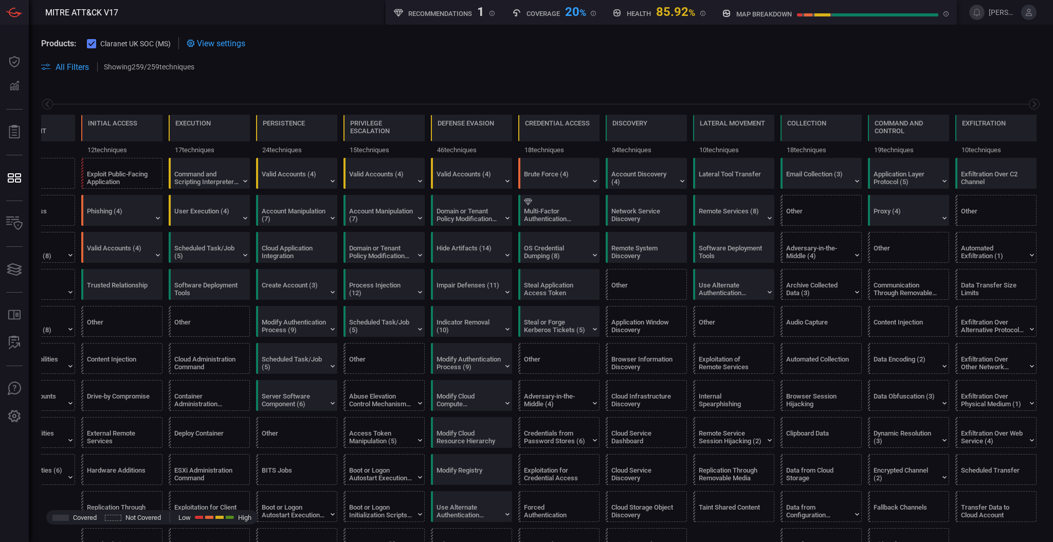  What do you see at coordinates (14, 62) in the screenshot?
I see `button: Dashboard` at bounding box center [14, 62].